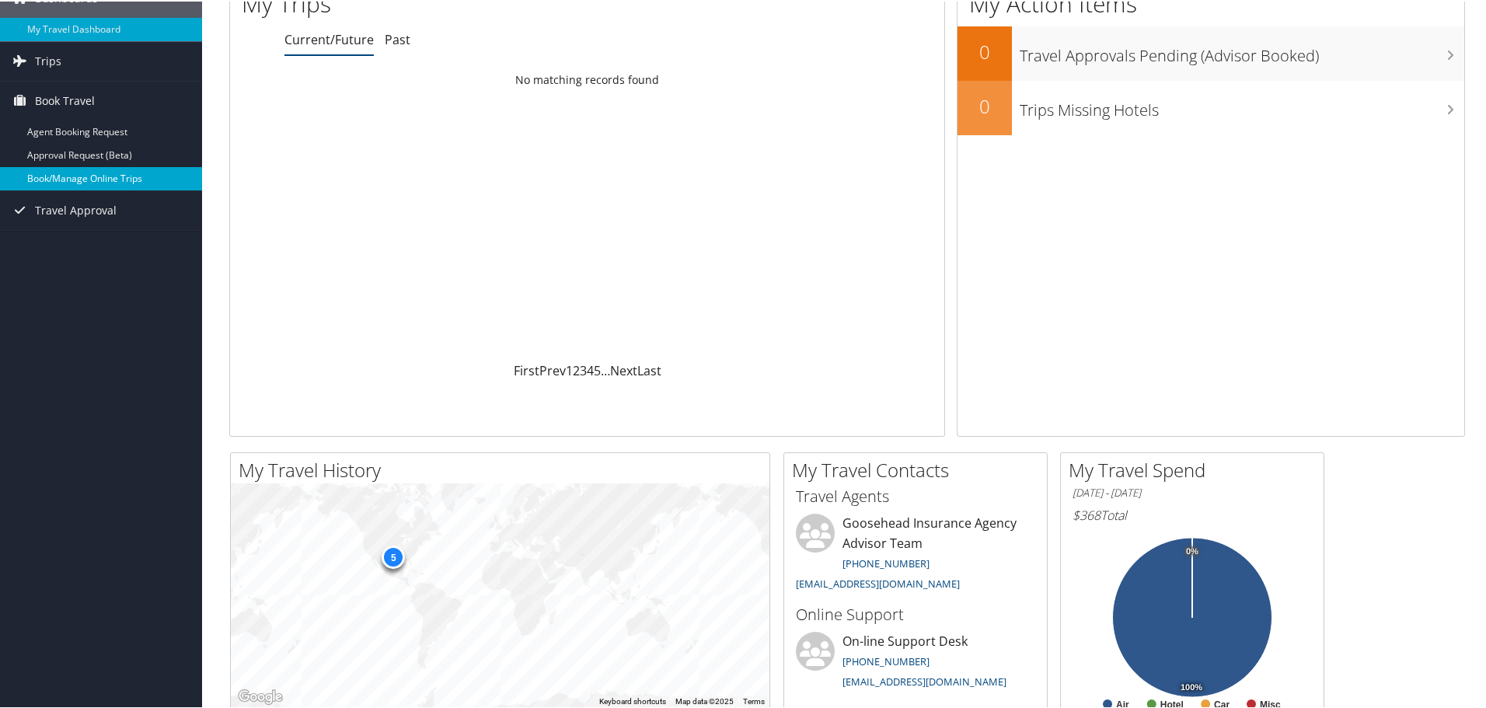 This screenshot has width=1486, height=708. Describe the element at coordinates (916, 495) in the screenshot. I see `h3: Travel Agents` at that location.